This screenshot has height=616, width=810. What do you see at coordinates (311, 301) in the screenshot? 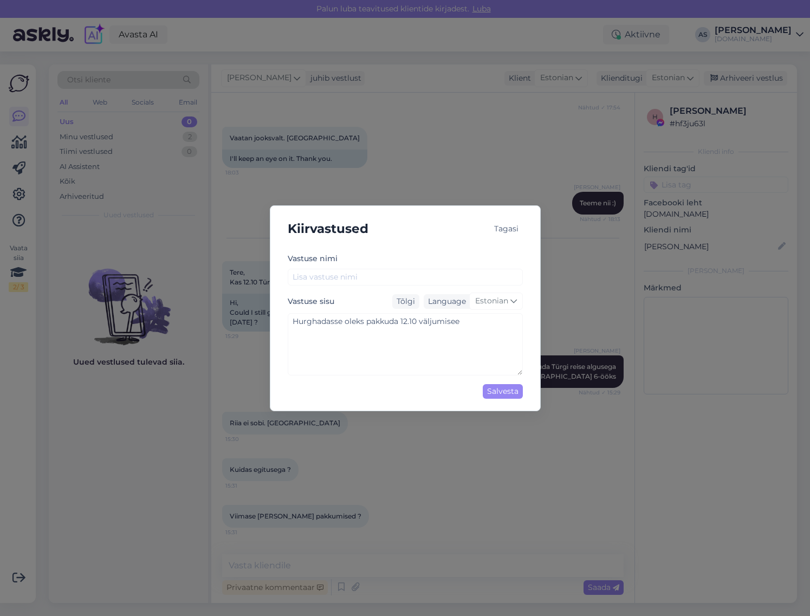
I see `label: Vastuse sisu` at bounding box center [311, 301].